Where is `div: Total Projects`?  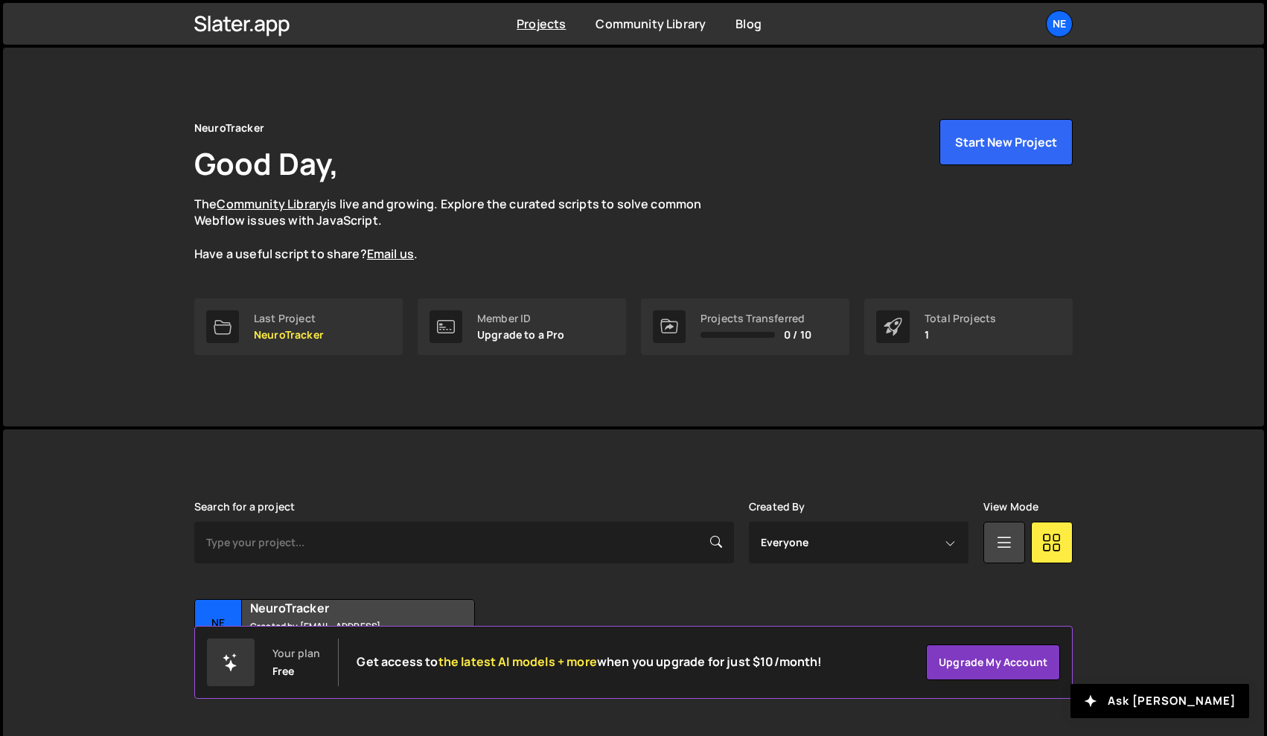
div: Total Projects is located at coordinates (960, 319).